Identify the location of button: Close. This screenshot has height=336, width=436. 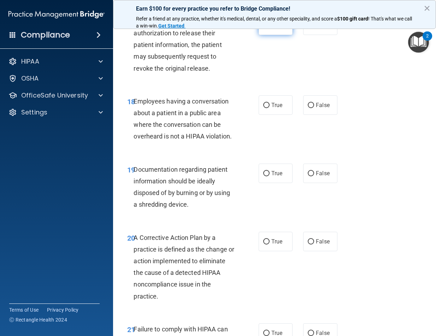
(427, 8).